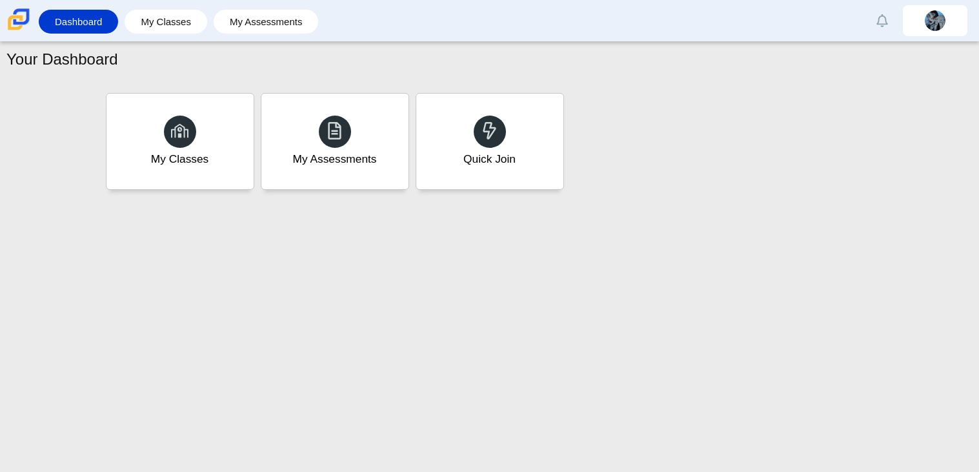 This screenshot has height=472, width=979. Describe the element at coordinates (19, 29) in the screenshot. I see `a: Carmen School of Science & Technology` at that location.